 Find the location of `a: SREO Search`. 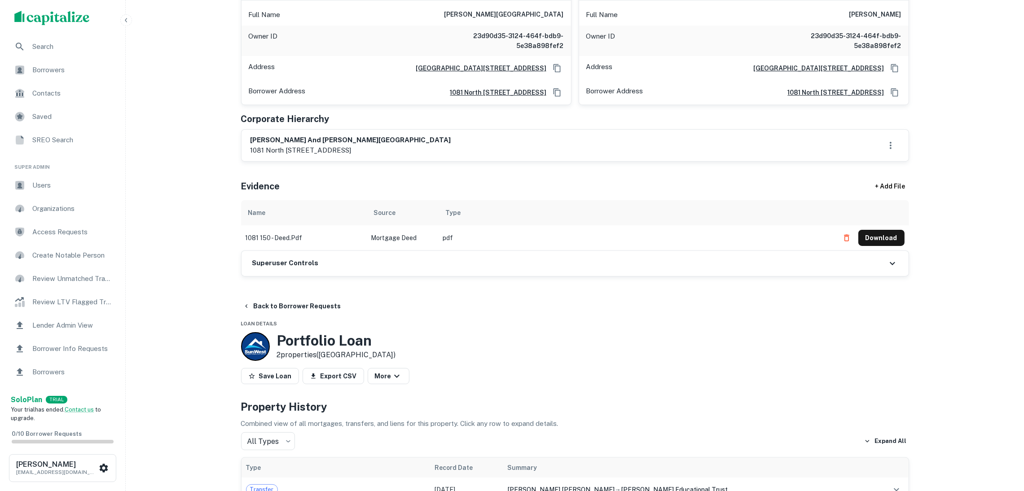

a: SREO Search is located at coordinates (62, 140).